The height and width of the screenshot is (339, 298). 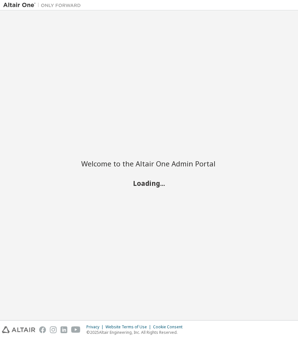 What do you see at coordinates (129, 327) in the screenshot?
I see `div: Website Terms of Use` at bounding box center [129, 327].